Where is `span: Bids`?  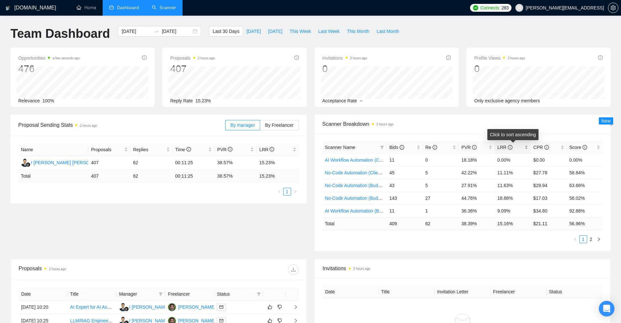 span: Bids is located at coordinates (396, 147).